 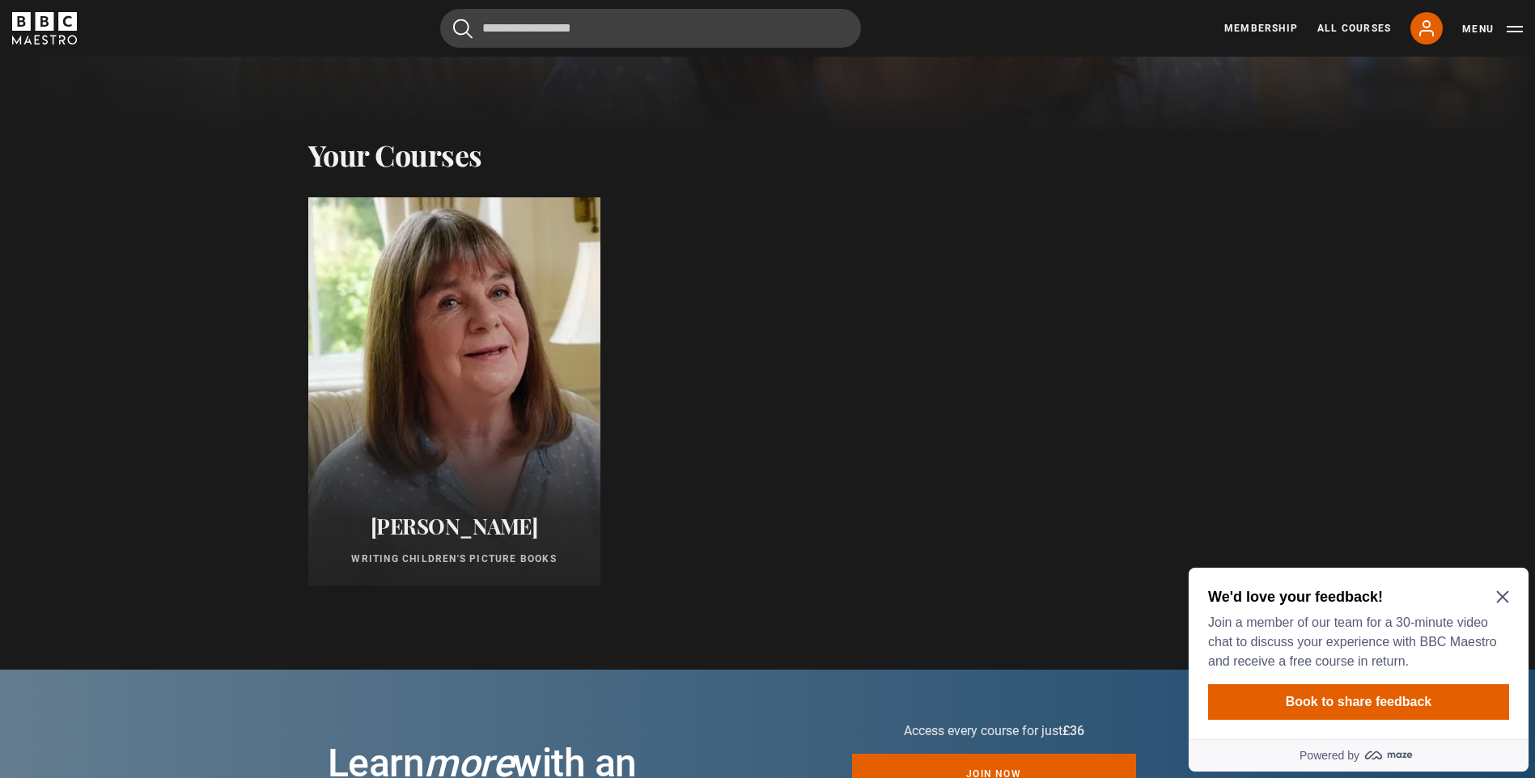 I want to click on a: All Courses, so click(x=1353, y=28).